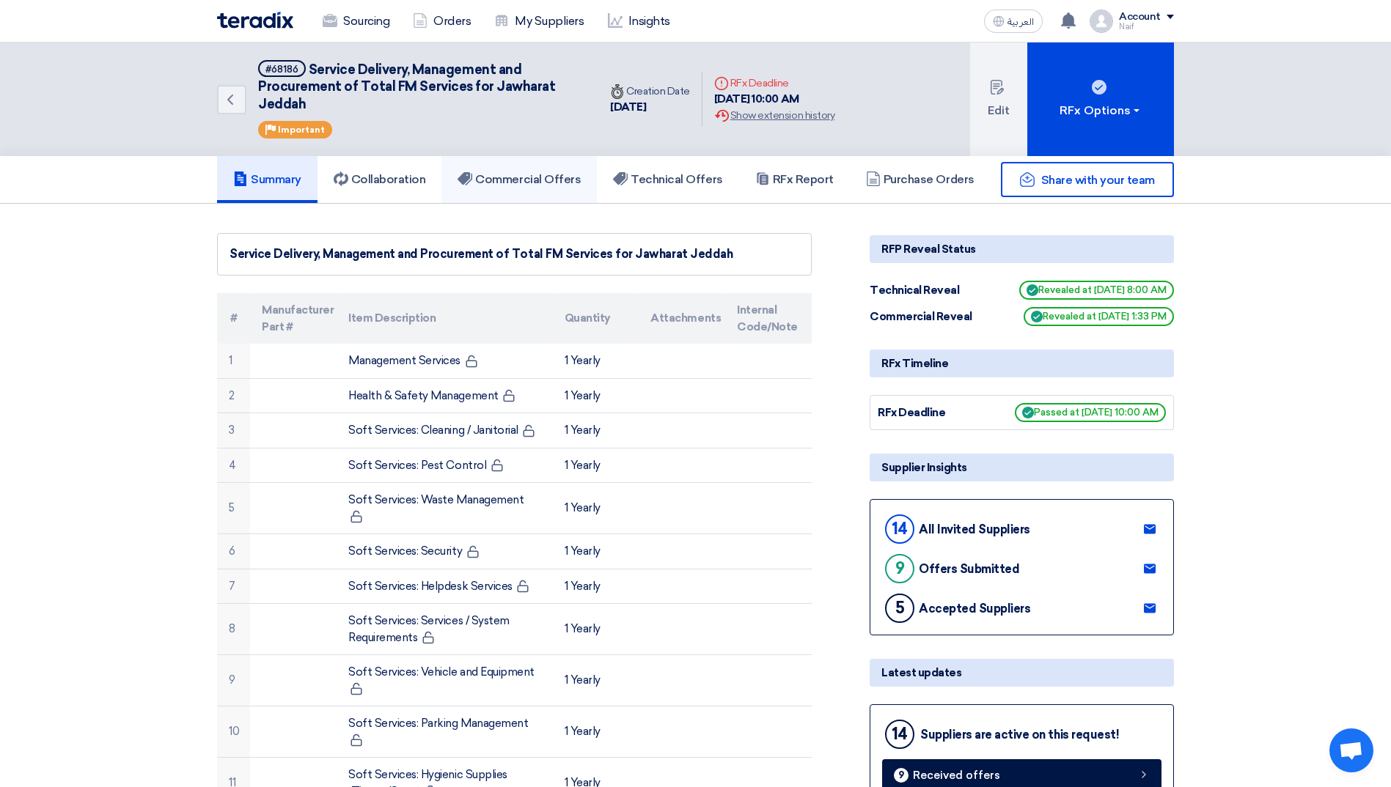 The width and height of the screenshot is (1391, 787). What do you see at coordinates (444, 552) in the screenshot?
I see `td: Soft Services: Security` at bounding box center [444, 552].